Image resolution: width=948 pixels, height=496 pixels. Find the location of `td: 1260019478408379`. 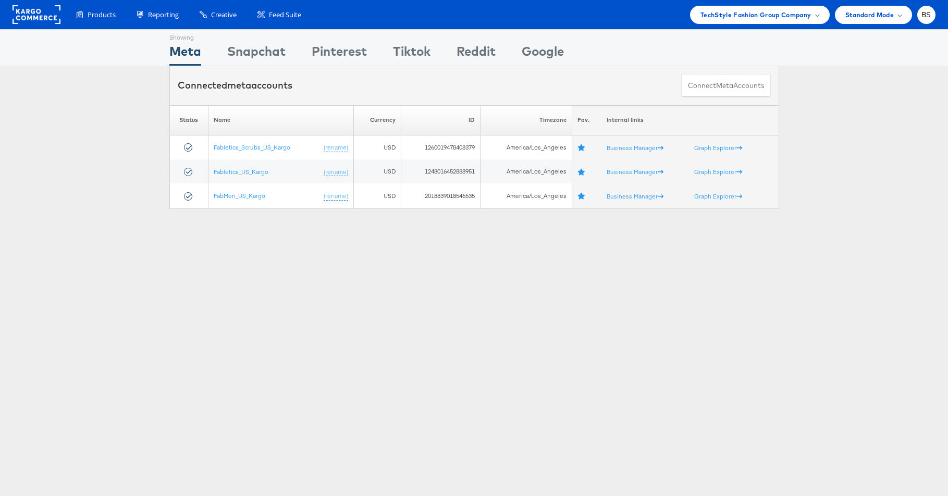

td: 1260019478408379 is located at coordinates (441, 147).